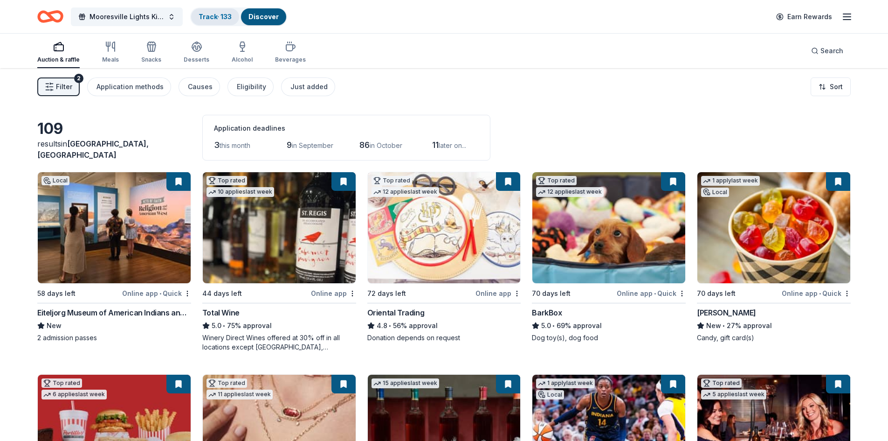 This screenshot has height=441, width=888. Describe the element at coordinates (774, 325) in the screenshot. I see `div: 27% approval` at that location.